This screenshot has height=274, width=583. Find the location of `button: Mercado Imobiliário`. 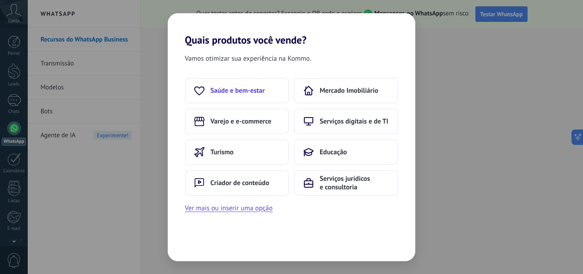

button: Mercado Imobiliário is located at coordinates (346, 90).